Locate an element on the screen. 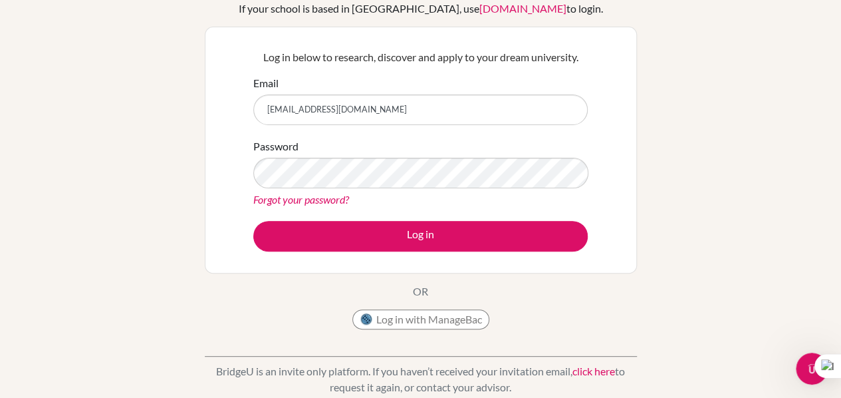 The height and width of the screenshot is (398, 841). label: Email is located at coordinates (266, 83).